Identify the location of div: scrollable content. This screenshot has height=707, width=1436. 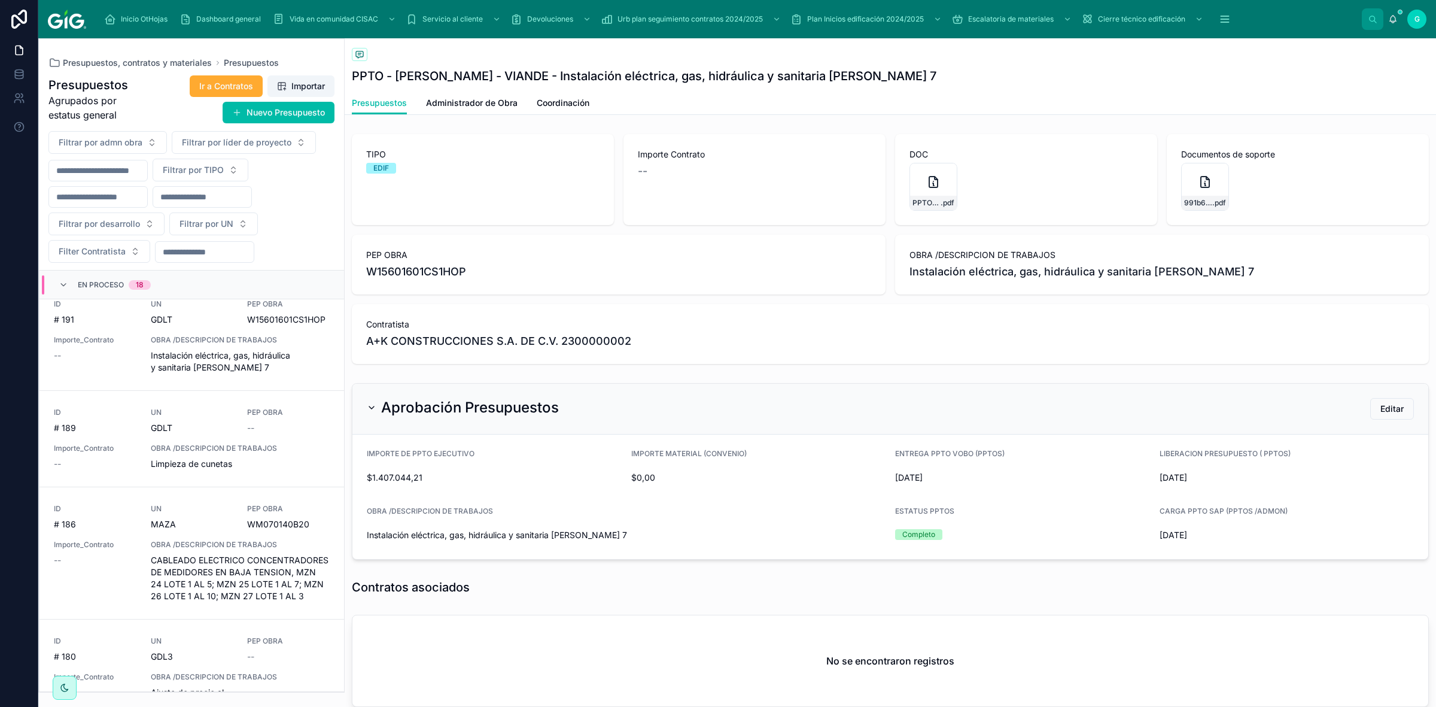
(729, 19).